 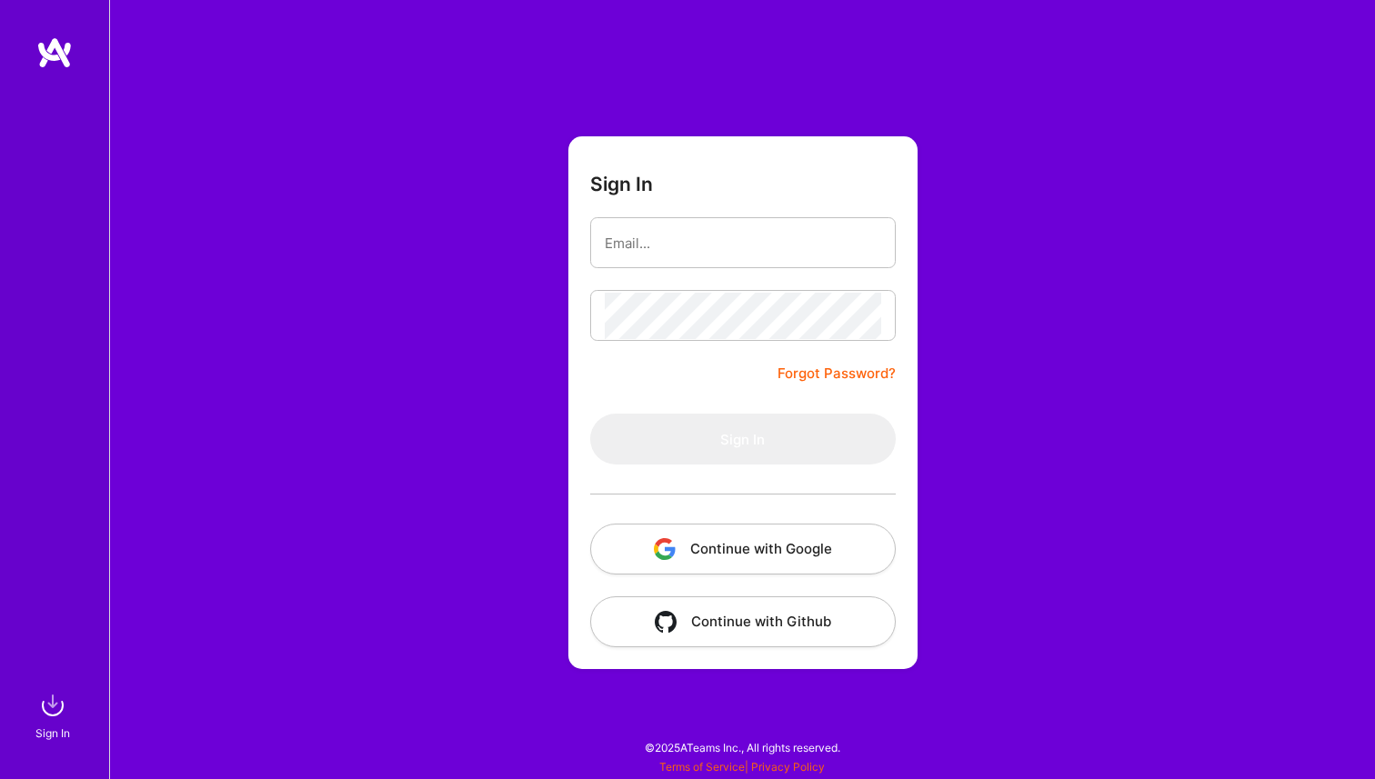 What do you see at coordinates (55, 715) in the screenshot?
I see `a: sign inSign In` at bounding box center [55, 715].